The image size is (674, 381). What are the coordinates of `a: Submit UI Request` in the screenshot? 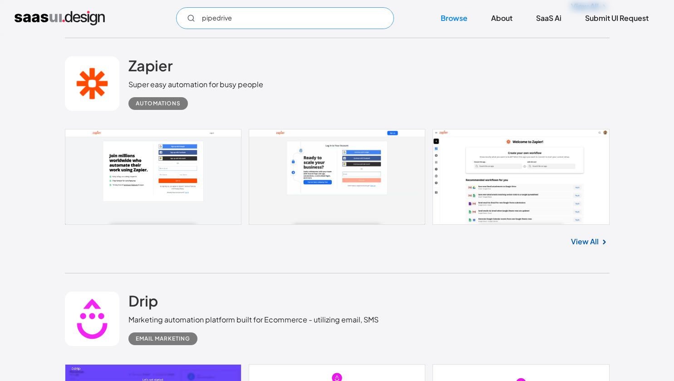 It's located at (616, 18).